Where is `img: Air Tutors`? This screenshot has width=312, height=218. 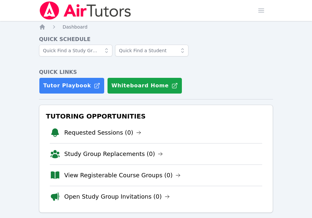
img: Air Tutors is located at coordinates (85, 10).